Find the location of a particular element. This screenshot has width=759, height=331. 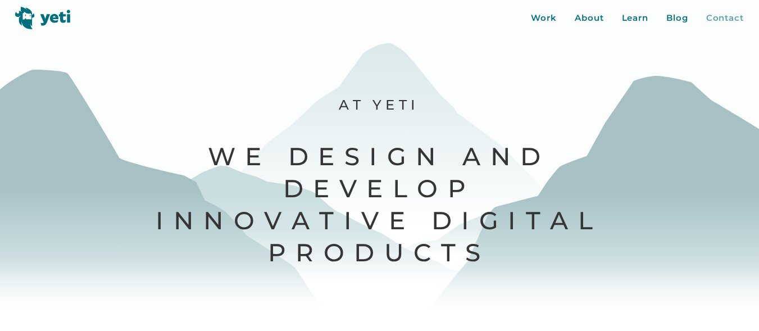

span: n is located at coordinates (189, 221).